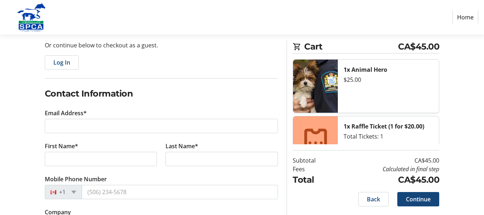 Image resolution: width=484 pixels, height=215 pixels. I want to click on td: Subtotal, so click(314, 160).